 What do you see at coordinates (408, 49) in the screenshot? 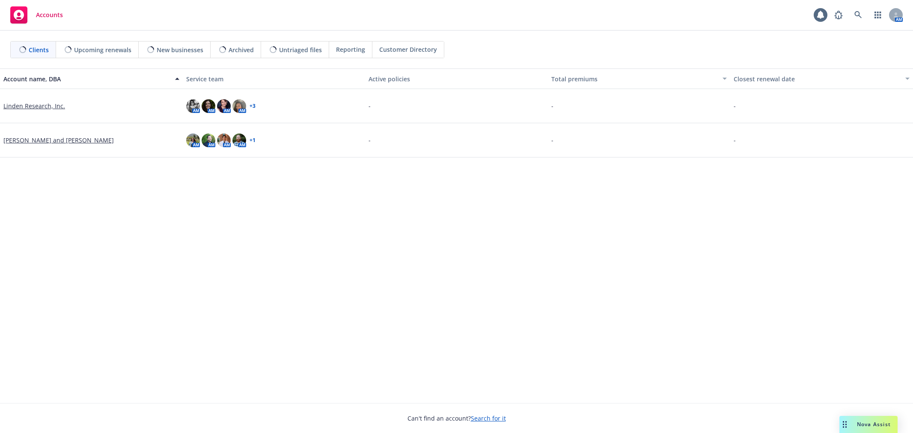
I see `span: Customer Directory` at bounding box center [408, 49].